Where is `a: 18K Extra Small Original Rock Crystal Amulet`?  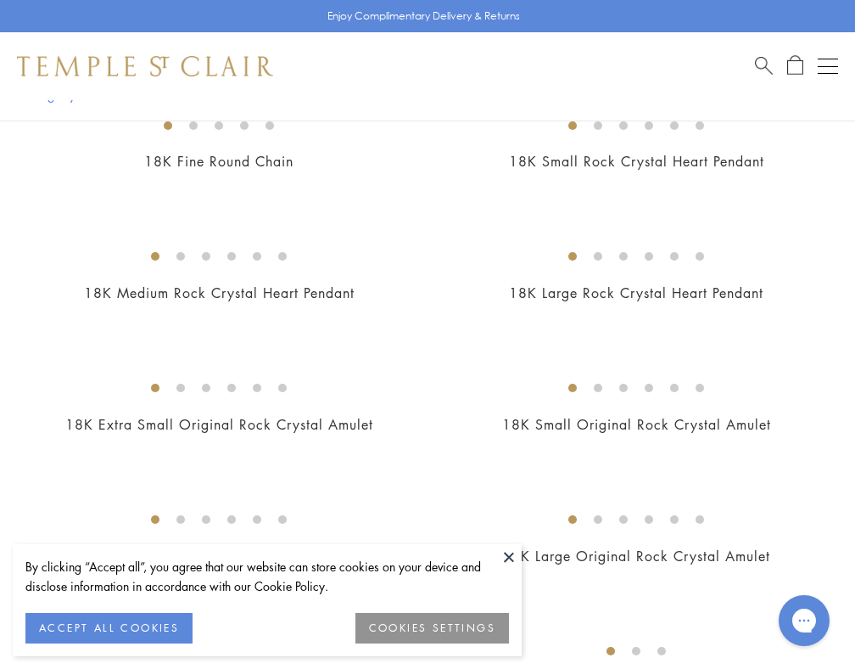
a: 18K Extra Small Original Rock Crystal Amulet is located at coordinates (219, 424).